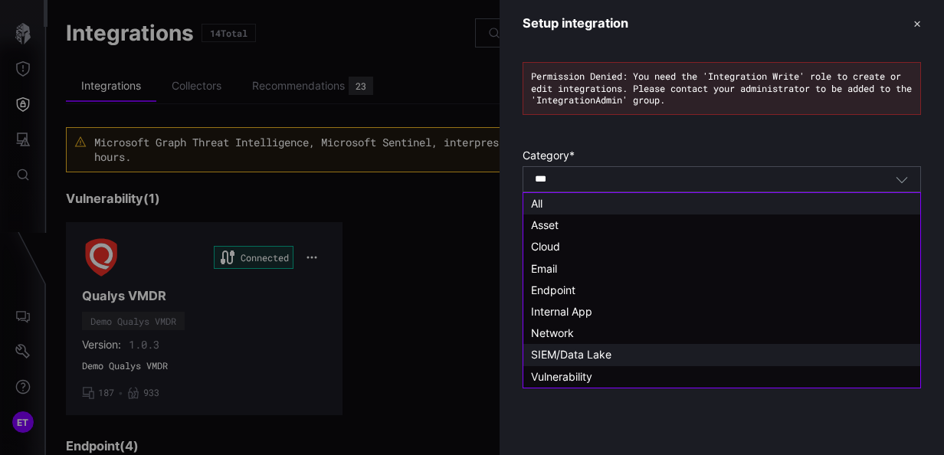 This screenshot has height=455, width=944. Describe the element at coordinates (575, 23) in the screenshot. I see `h3: Setup integration` at that location.